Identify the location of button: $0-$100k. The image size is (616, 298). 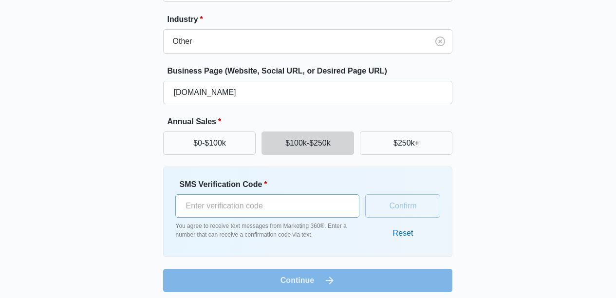
(209, 143).